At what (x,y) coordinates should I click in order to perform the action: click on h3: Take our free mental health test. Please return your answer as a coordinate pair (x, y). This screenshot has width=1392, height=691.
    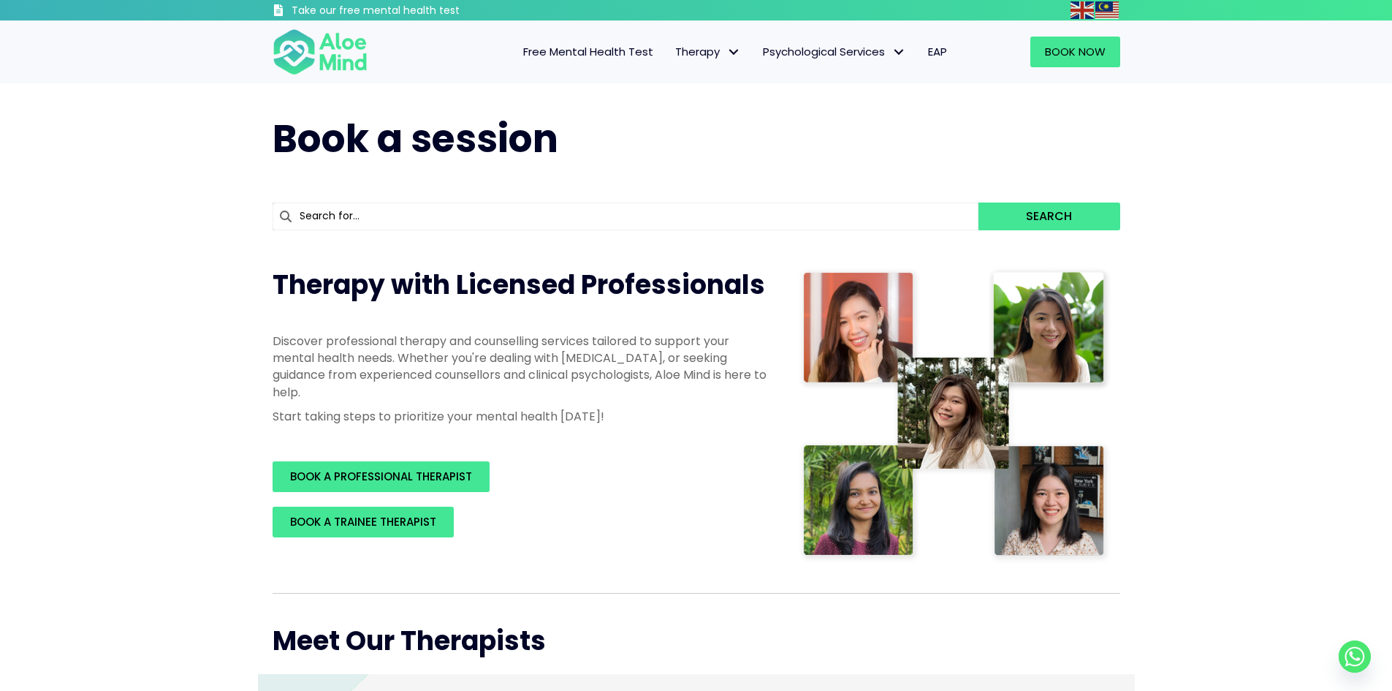
    Looking at the image, I should click on (414, 11).